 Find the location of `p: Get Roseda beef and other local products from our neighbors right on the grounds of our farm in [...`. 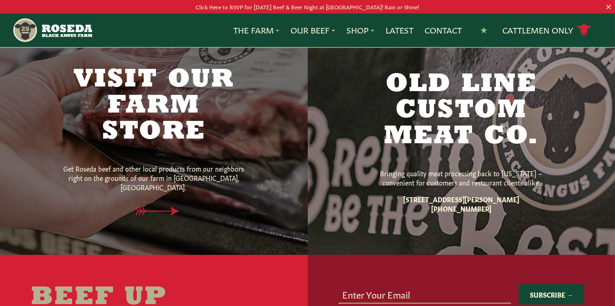

p: Get Roseda beef and other local products from our neighbors right on the grounds of our farm in [... is located at coordinates (154, 178).